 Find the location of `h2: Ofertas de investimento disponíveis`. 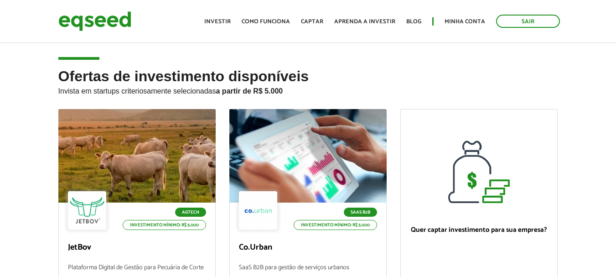

h2: Ofertas de investimento disponíveis is located at coordinates (308, 88).